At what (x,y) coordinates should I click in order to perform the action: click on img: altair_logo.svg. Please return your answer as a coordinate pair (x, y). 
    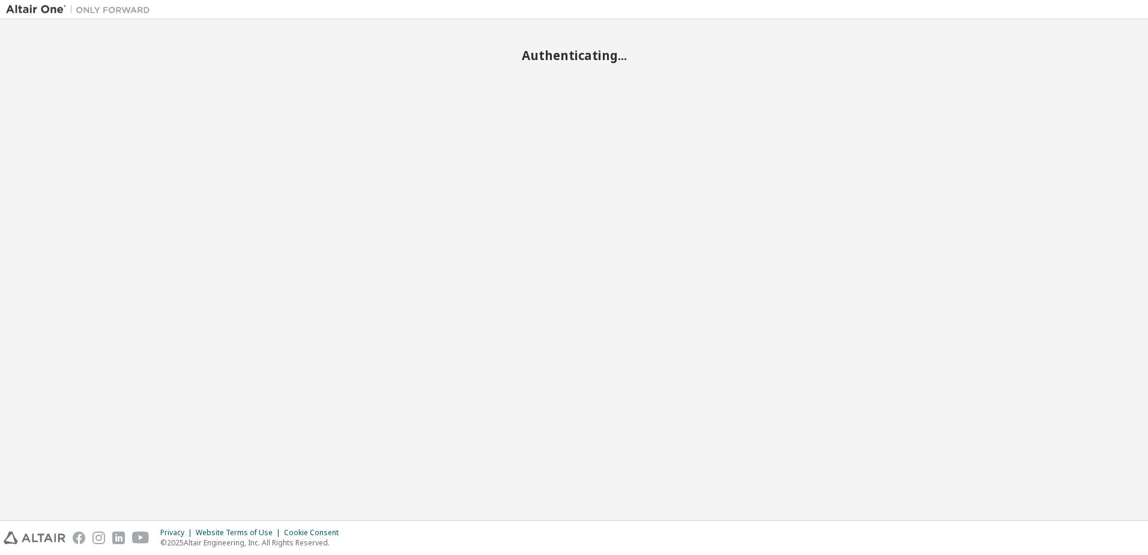
    Looking at the image, I should click on (34, 537).